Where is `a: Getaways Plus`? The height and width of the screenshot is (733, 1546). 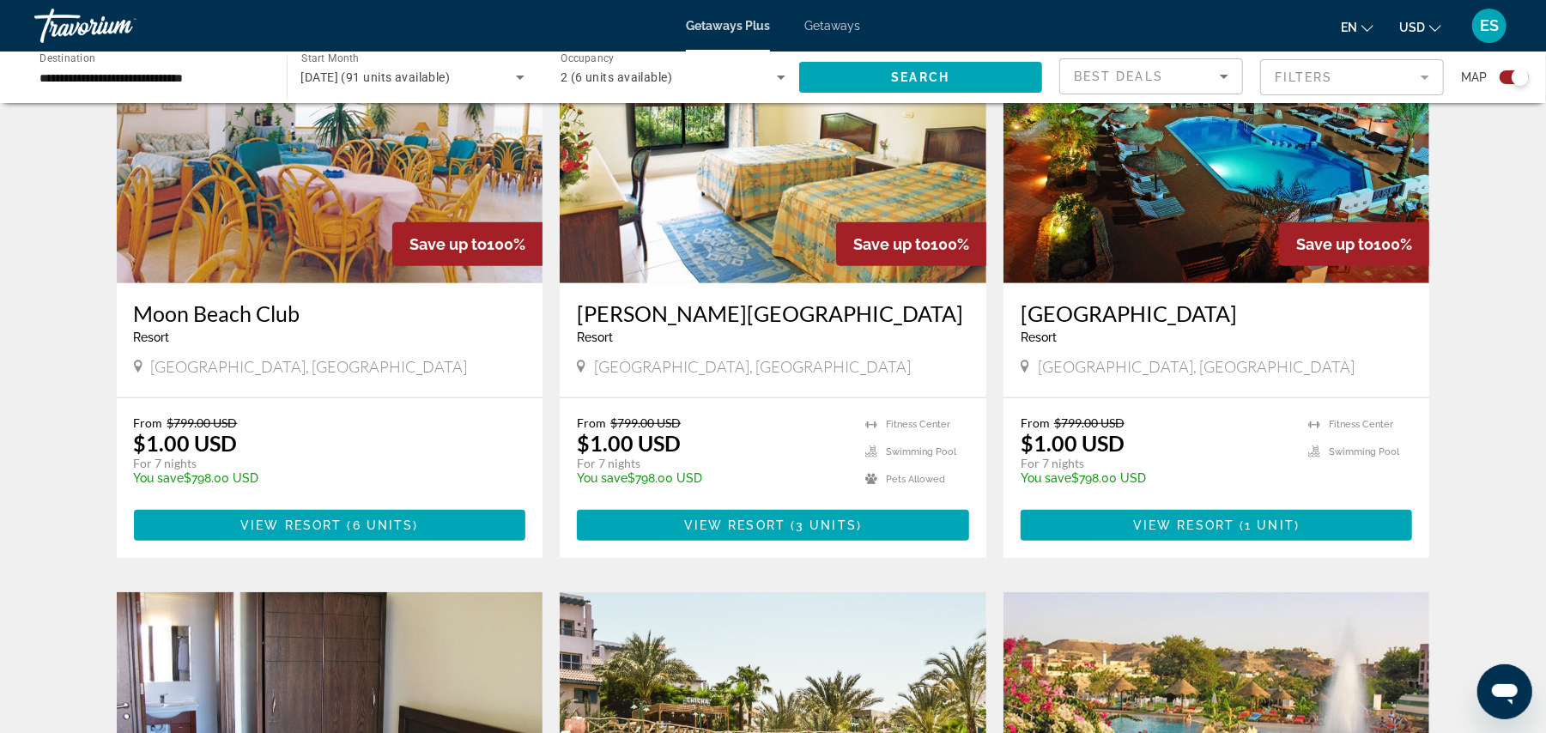
a: Getaways Plus is located at coordinates (728, 26).